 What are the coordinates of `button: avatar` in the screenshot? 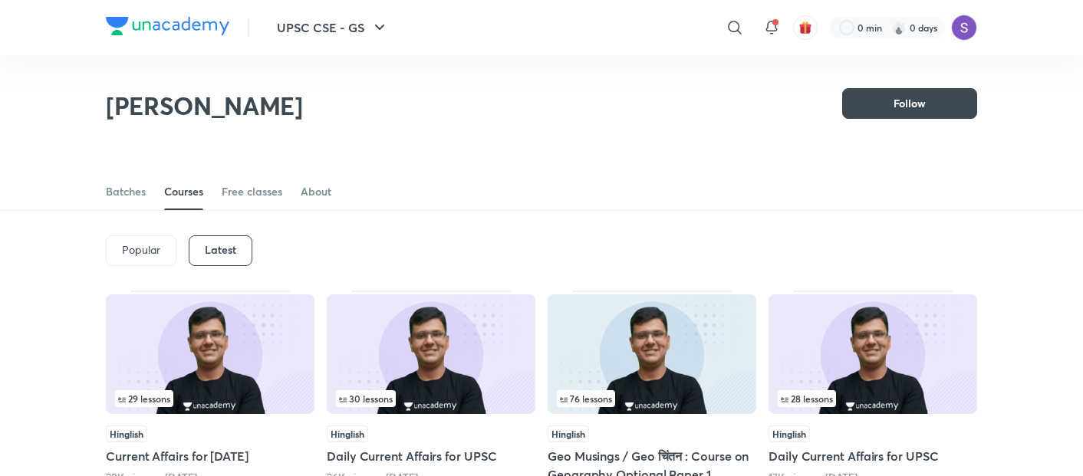 It's located at (806, 28).